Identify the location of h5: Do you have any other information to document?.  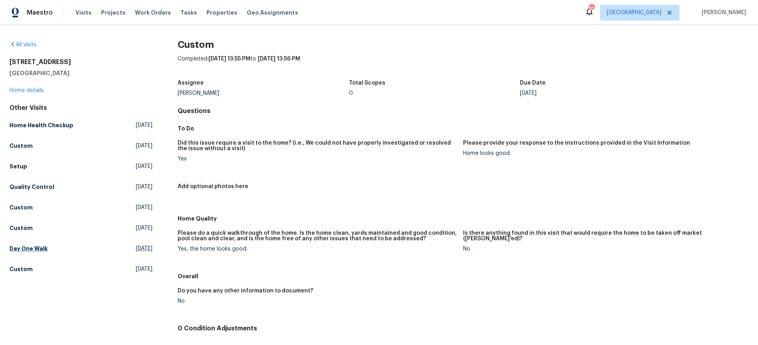
(245, 291).